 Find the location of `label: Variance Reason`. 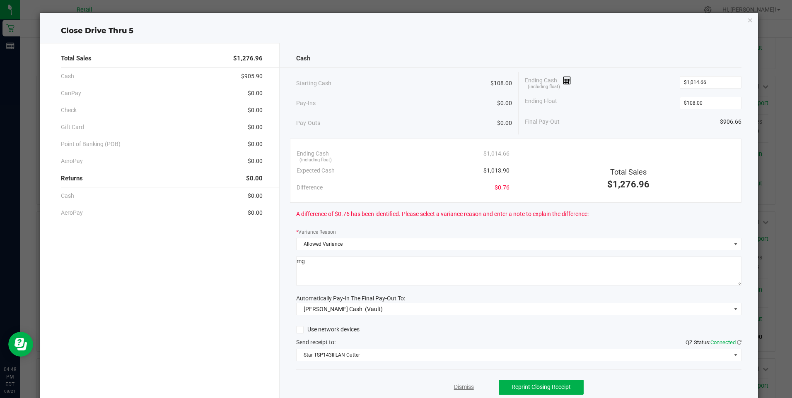

label: Variance Reason is located at coordinates (316, 232).